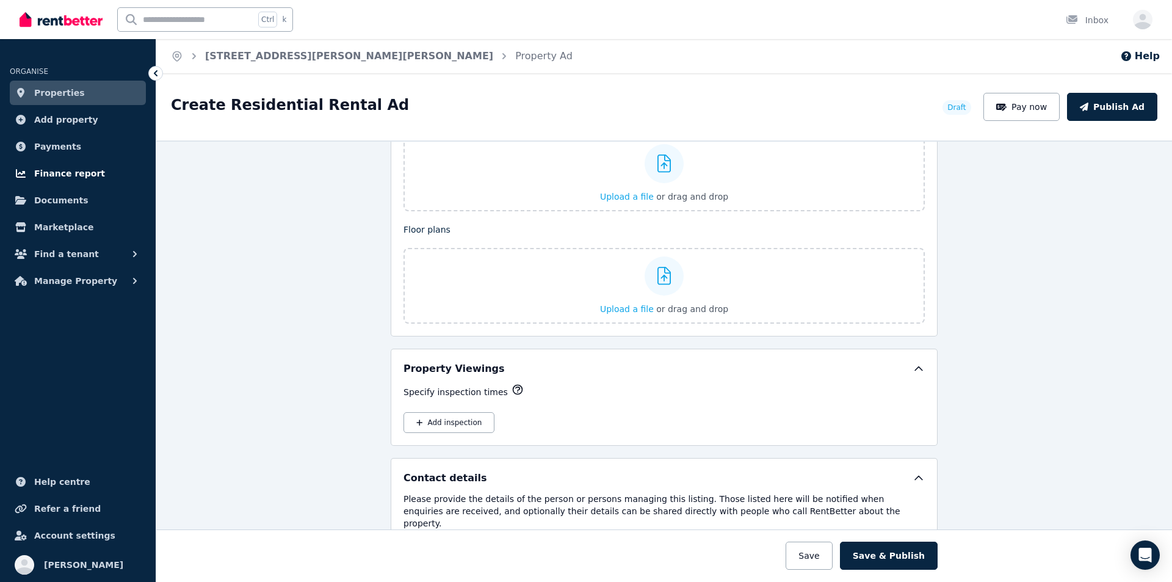 This screenshot has height=582, width=1172. What do you see at coordinates (61, 200) in the screenshot?
I see `span: Documents` at bounding box center [61, 200].